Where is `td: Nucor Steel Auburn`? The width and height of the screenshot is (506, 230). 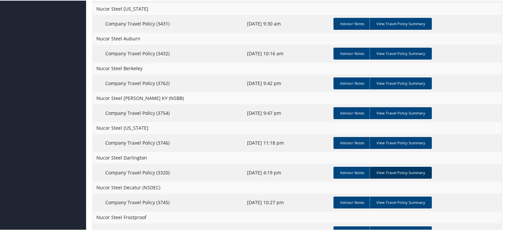 td: Nucor Steel Auburn is located at coordinates (297, 38).